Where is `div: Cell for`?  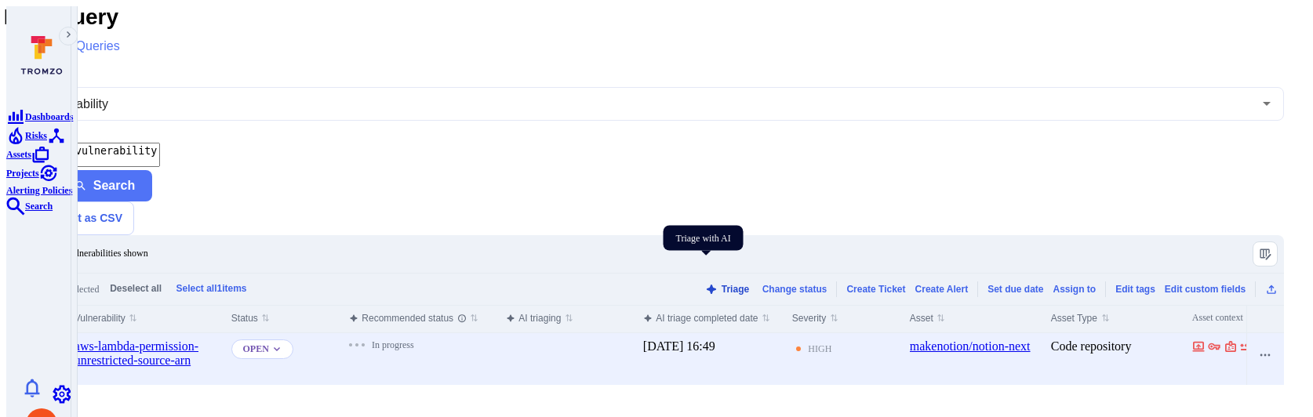 div: Cell for is located at coordinates (1265, 359).